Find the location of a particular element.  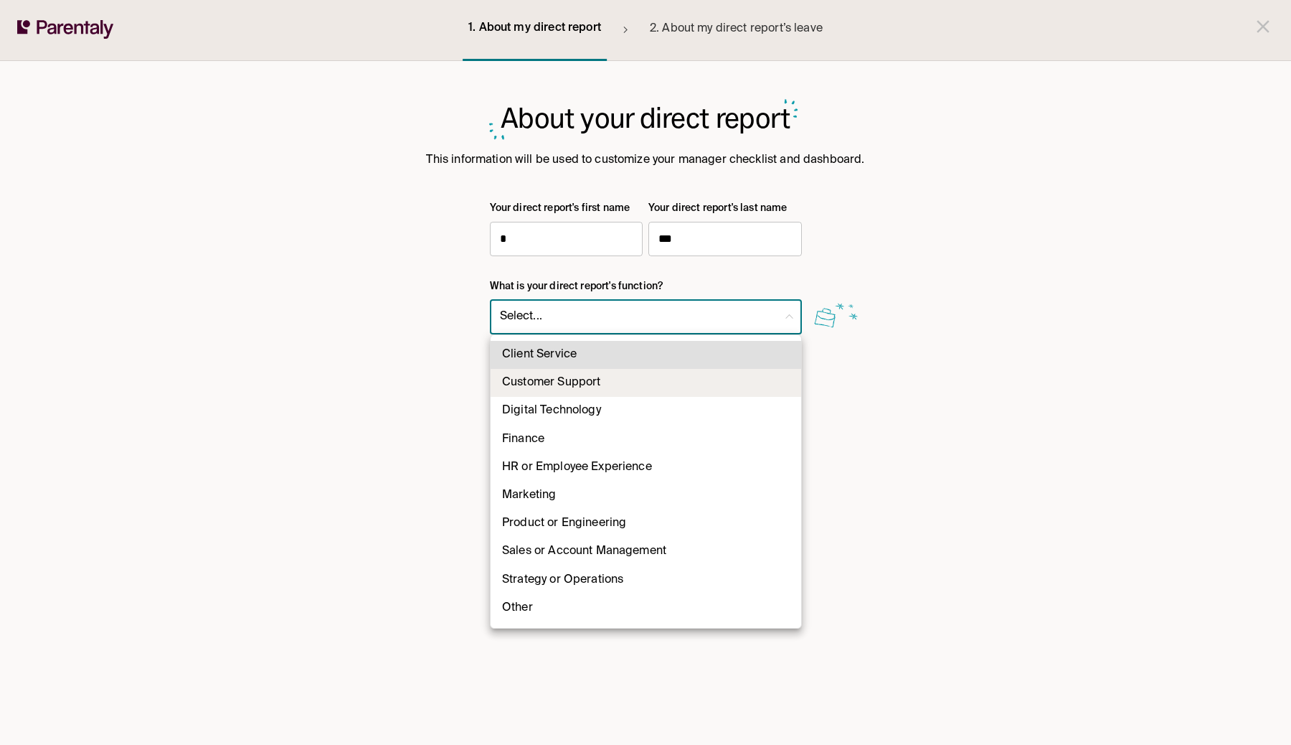

li: Other is located at coordinates (646, 608).